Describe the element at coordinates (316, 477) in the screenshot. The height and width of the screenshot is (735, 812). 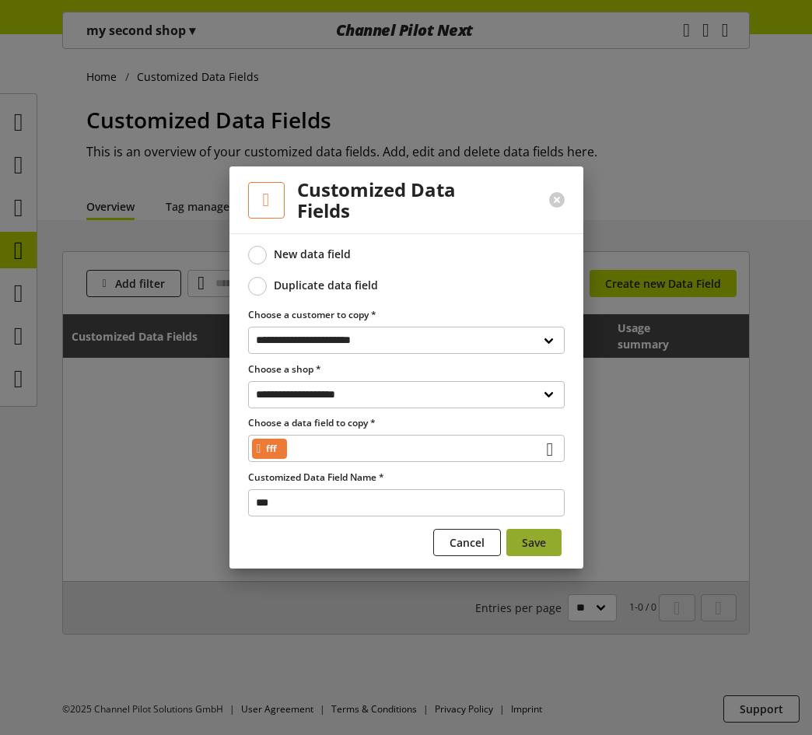
I see `span: Customized Data Field Name *` at that location.